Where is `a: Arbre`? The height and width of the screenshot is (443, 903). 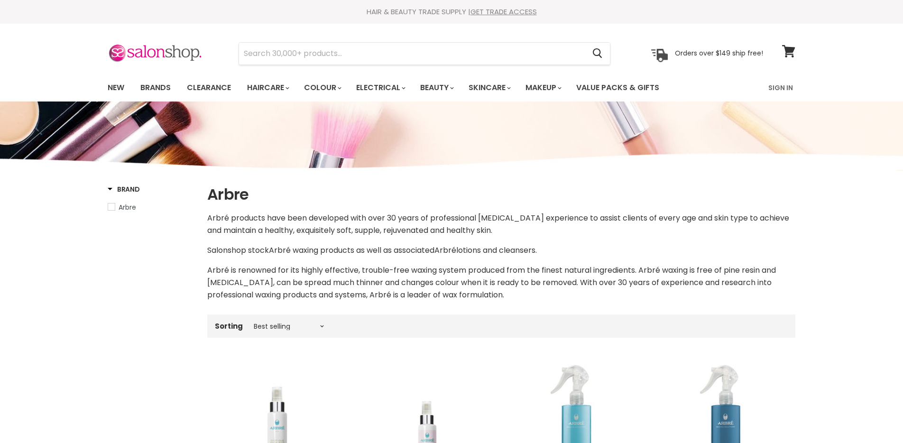
a: Arbre is located at coordinates (151, 207).